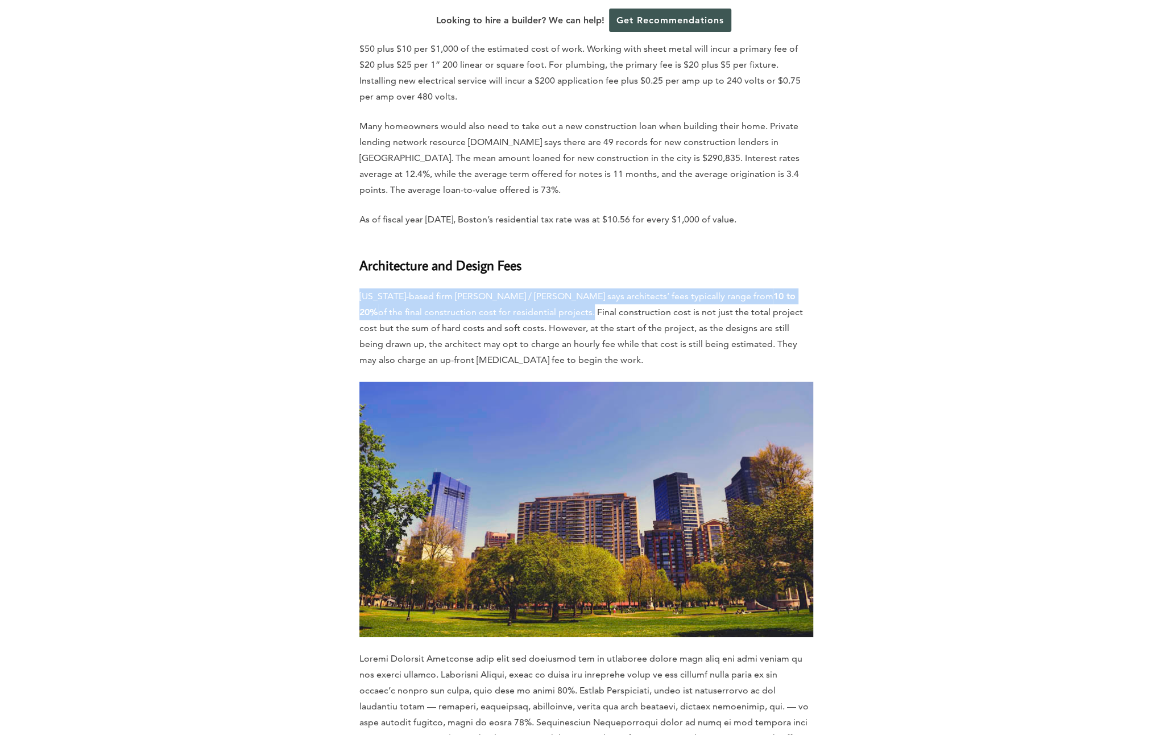 The height and width of the screenshot is (735, 1172). What do you see at coordinates (577, 304) in the screenshot?
I see `strong: 10 to 20%` at bounding box center [577, 304].